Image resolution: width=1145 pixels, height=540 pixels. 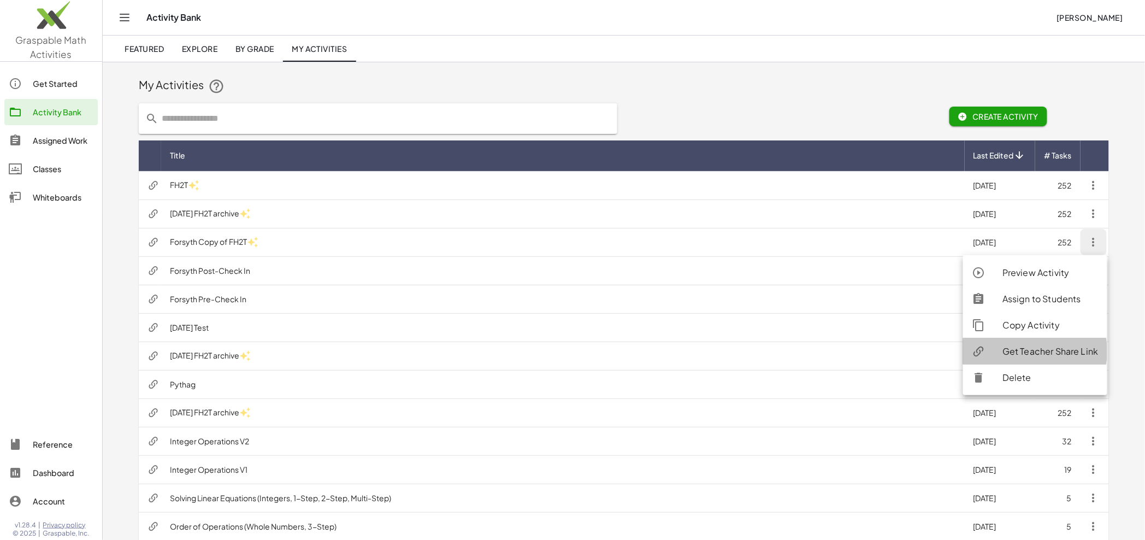 I want to click on td: 19, so click(x=1057, y=469).